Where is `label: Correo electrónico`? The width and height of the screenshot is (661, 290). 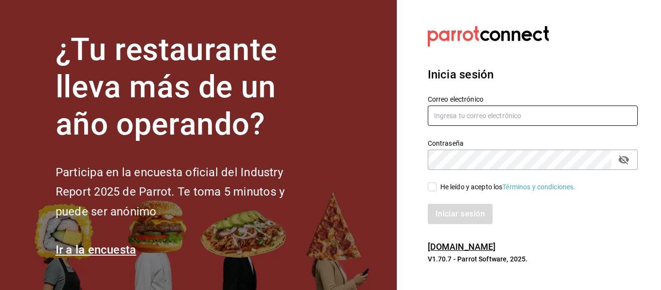 label: Correo electrónico is located at coordinates (533, 99).